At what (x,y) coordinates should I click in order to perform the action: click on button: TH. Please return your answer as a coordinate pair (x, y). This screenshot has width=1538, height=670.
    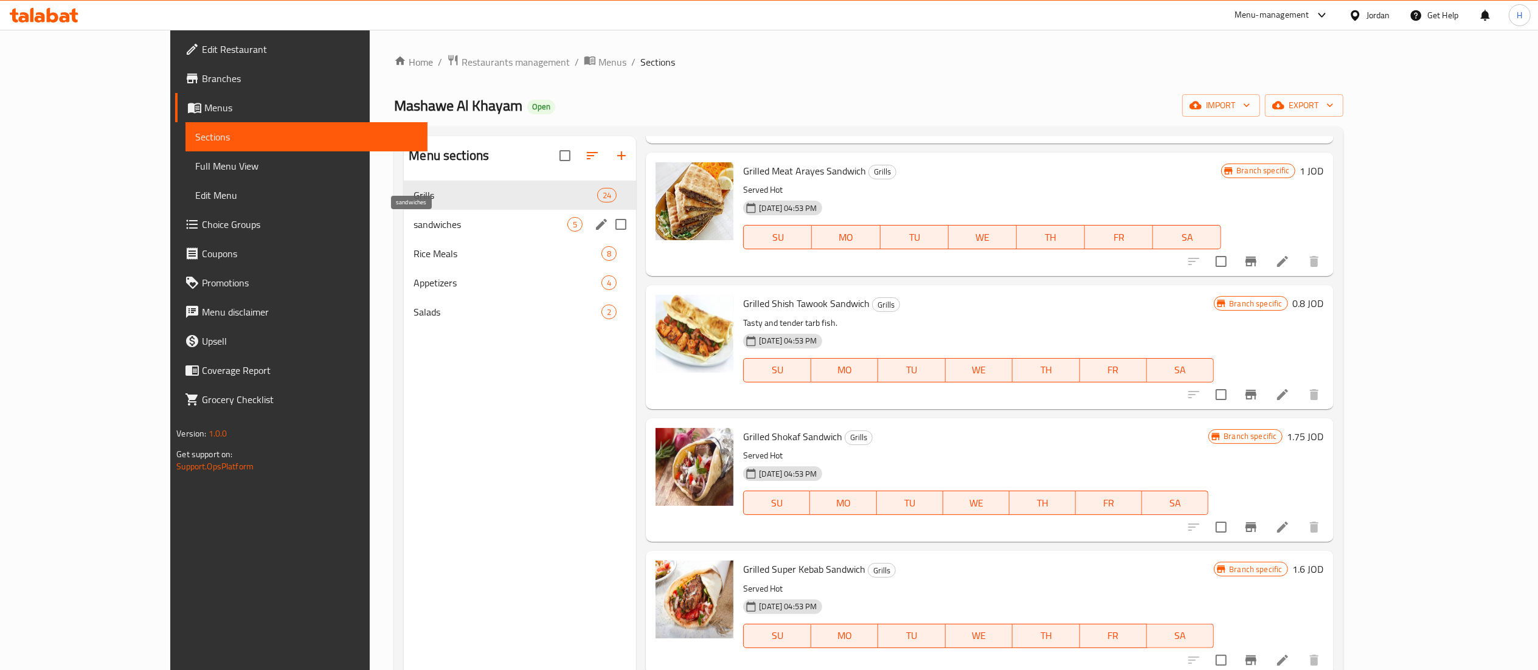
    Looking at the image, I should click on (1046, 370).